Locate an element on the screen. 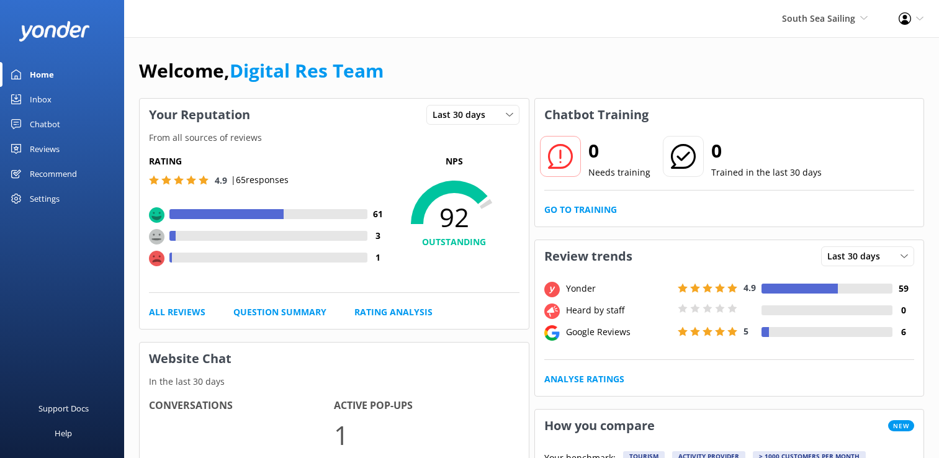 The image size is (939, 458). h3: How you compare is located at coordinates (599, 426).